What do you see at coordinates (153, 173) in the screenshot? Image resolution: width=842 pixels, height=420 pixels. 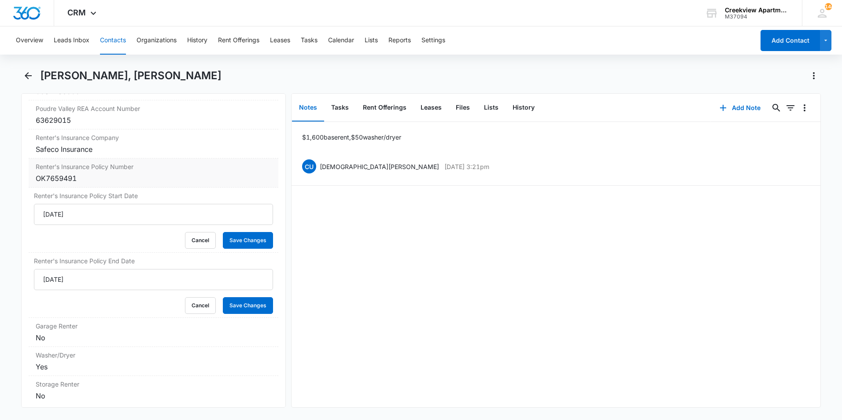 I see `div: Renter's Insurance Policy NumberOK7659491` at bounding box center [153, 173].